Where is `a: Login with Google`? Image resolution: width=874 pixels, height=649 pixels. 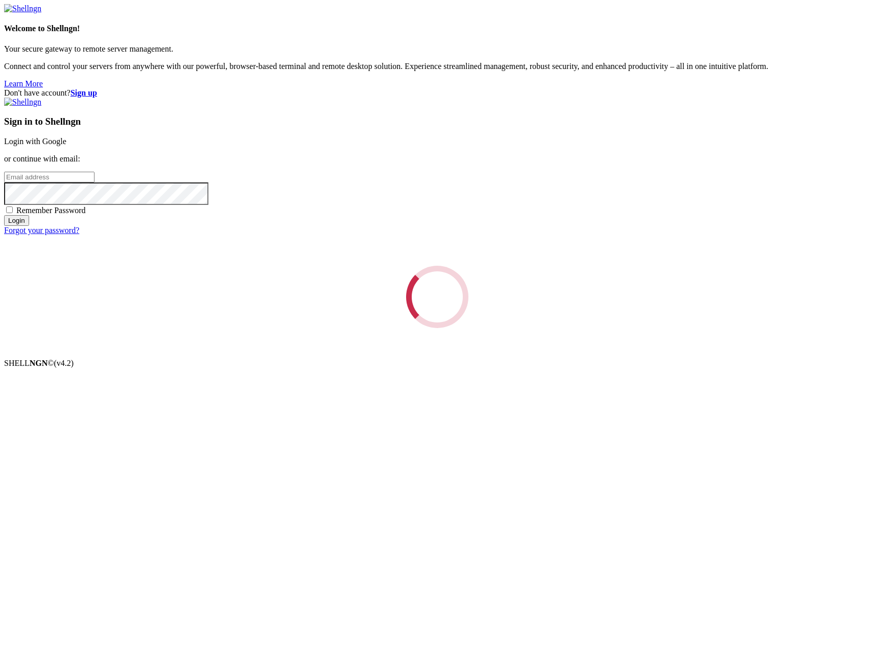
a: Login with Google is located at coordinates (35, 141).